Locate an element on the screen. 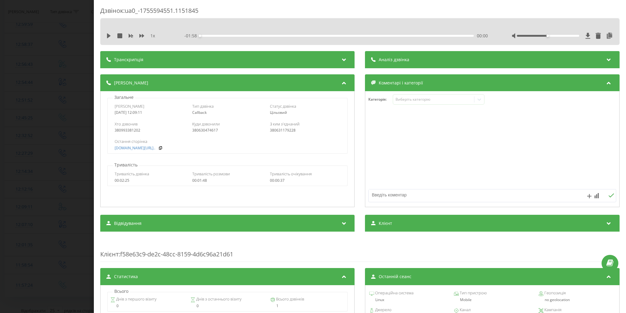 The width and height of the screenshot is (626, 313). div: 00:02:25 is located at coordinates (150, 180).